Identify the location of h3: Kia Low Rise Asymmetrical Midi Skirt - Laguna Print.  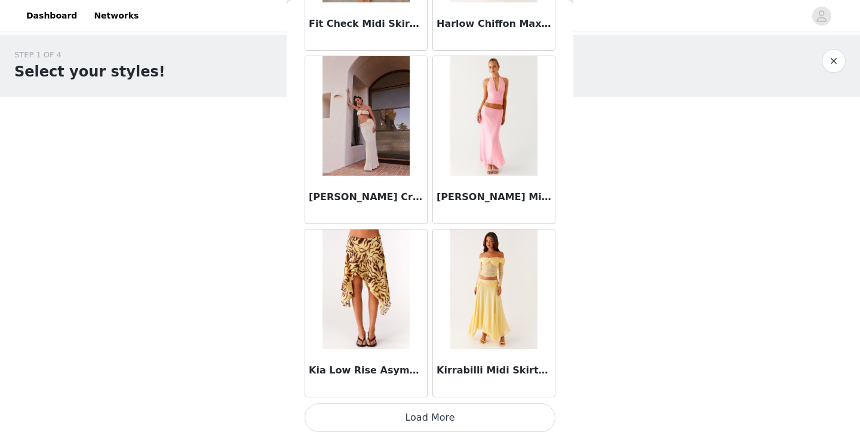
(366, 370).